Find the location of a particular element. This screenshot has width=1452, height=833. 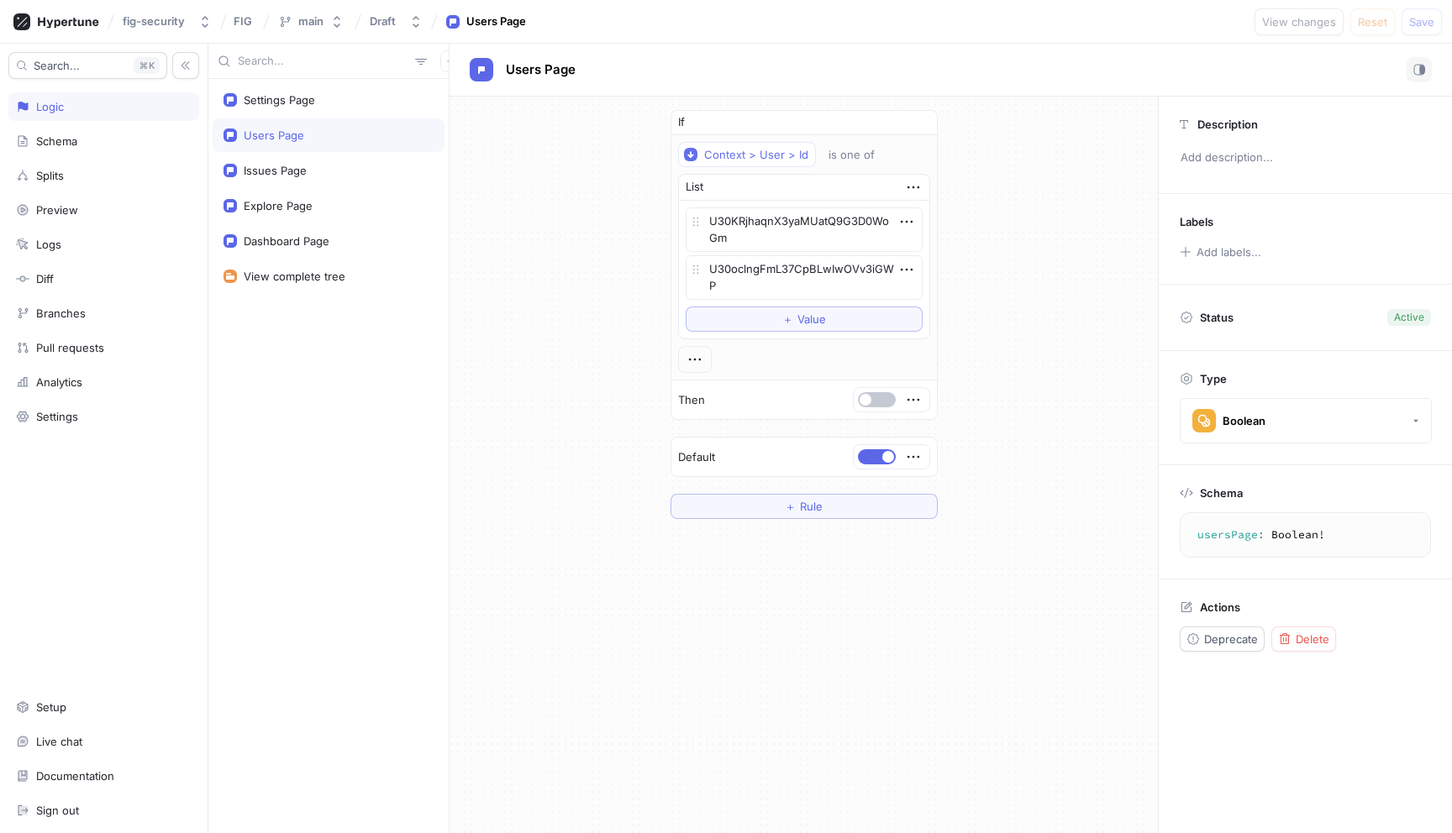

span: Users Page is located at coordinates (540, 70).